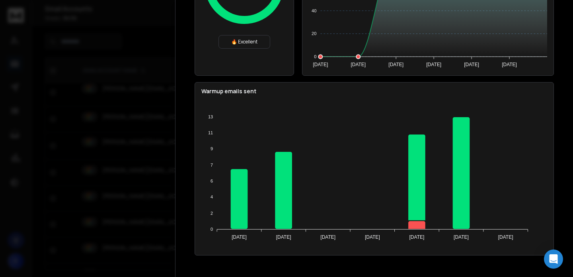 This screenshot has height=277, width=573. Describe the element at coordinates (212, 213) in the screenshot. I see `tspan: 2` at that location.